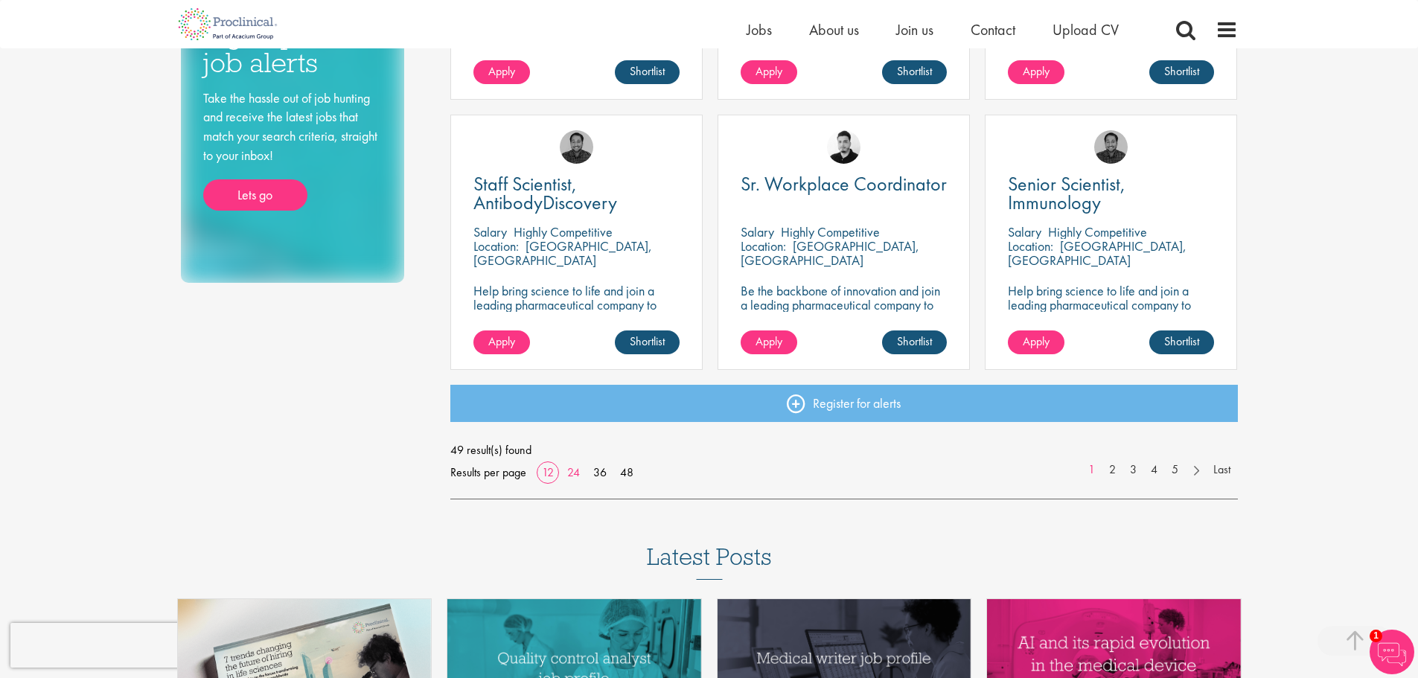  Describe the element at coordinates (293, 48) in the screenshot. I see `h3: Sign up for job alerts` at that location.